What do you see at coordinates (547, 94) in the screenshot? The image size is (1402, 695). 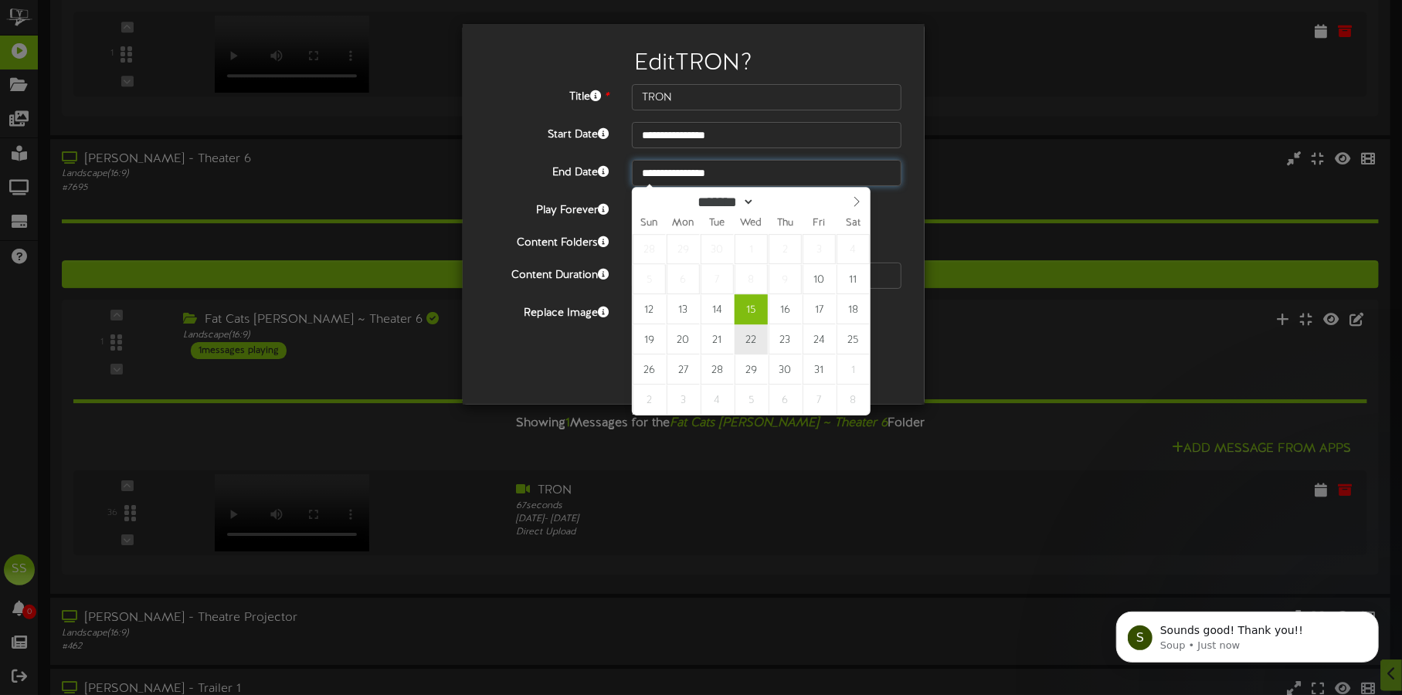 I see `label: Title` at bounding box center [547, 94].